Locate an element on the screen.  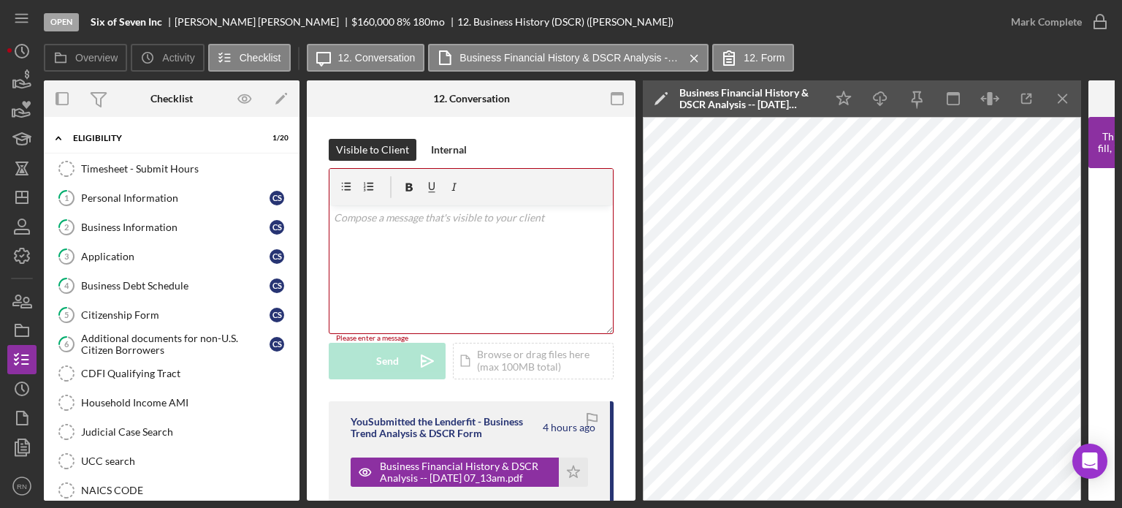
div: 1 / 20 is located at coordinates (275, 138).